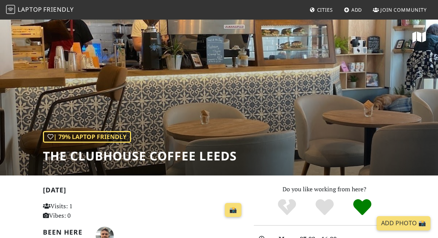 The height and width of the screenshot is (238, 438). I want to click on span: Friendly, so click(58, 9).